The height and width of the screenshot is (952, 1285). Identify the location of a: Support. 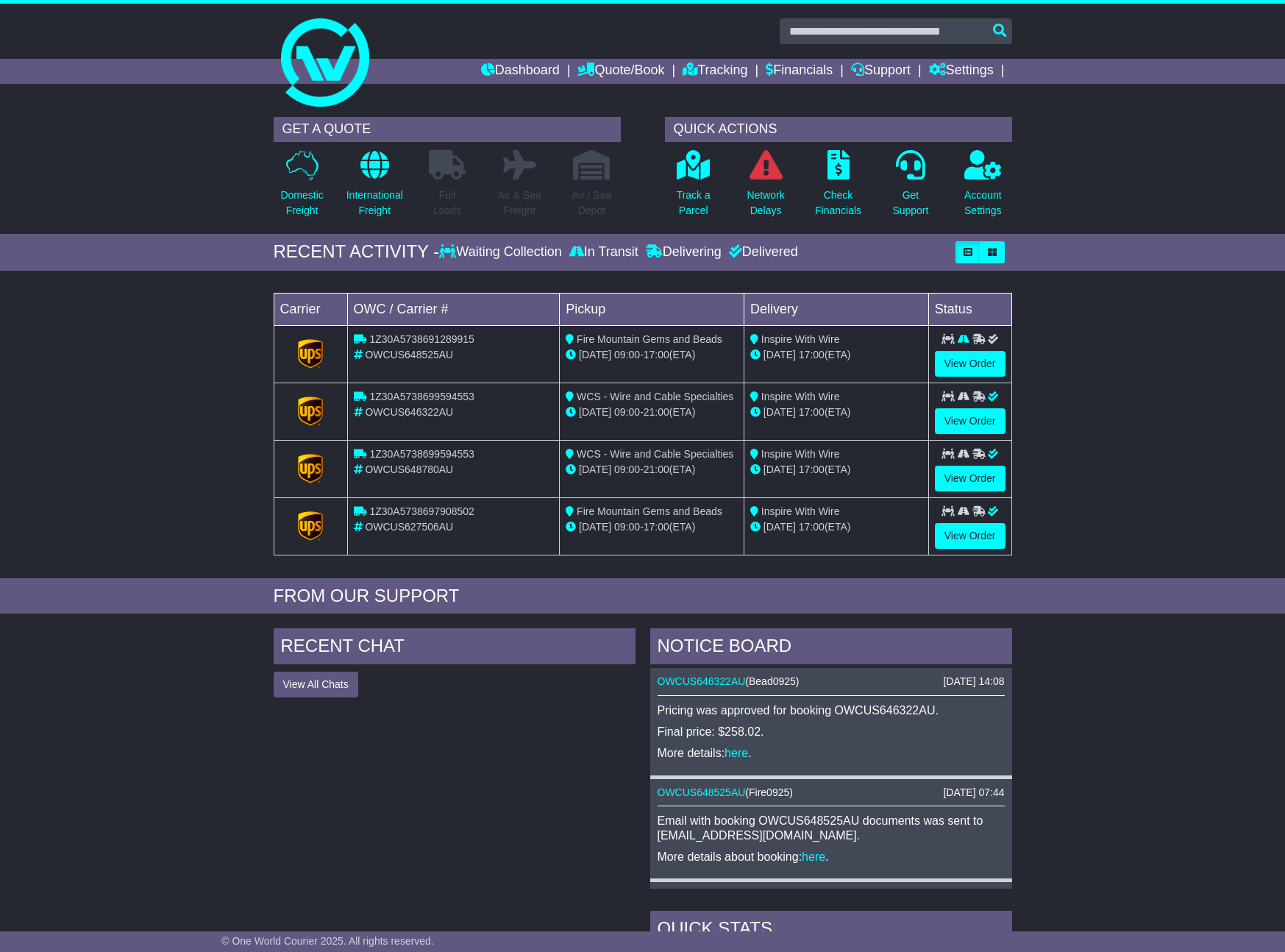
(880, 72).